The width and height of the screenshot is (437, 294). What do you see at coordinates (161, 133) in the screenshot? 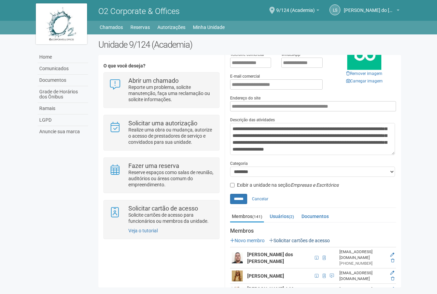
I see `a: Solicitar uma autorização Realize uma obra ou mudança, autorize o acesso de prestadores de serviç...` at bounding box center [161, 133].